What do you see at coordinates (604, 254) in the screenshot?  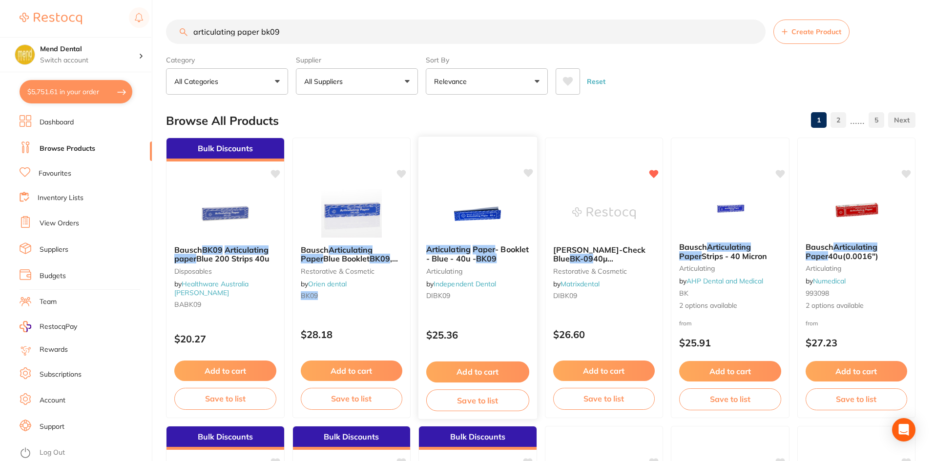 I see `b: BAUSCH Arti-Check Blue BK-09 40µ Booklet/Strips (200) Articulating Paper` at bounding box center [604, 254].